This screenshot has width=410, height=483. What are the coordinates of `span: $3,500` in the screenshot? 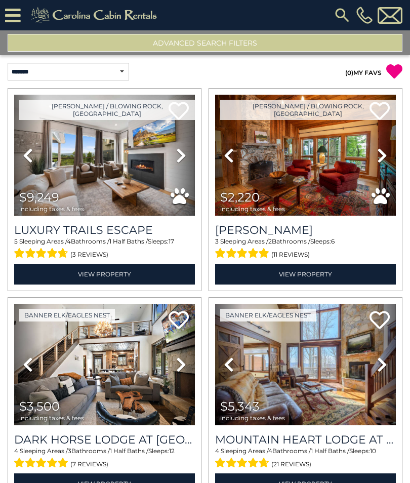 It's located at (39, 406).